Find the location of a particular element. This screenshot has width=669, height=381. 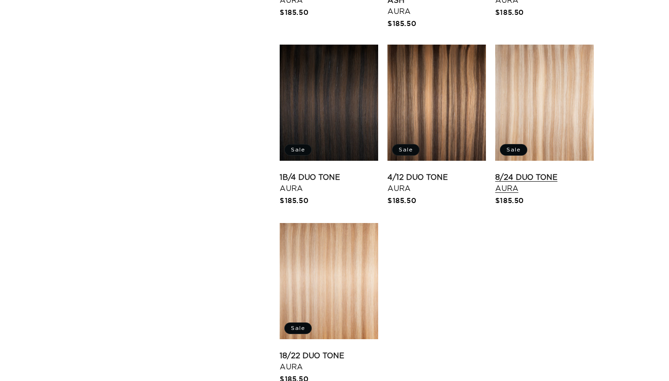

a: 1B/4 Duo Tone Aura is located at coordinates (329, 183).